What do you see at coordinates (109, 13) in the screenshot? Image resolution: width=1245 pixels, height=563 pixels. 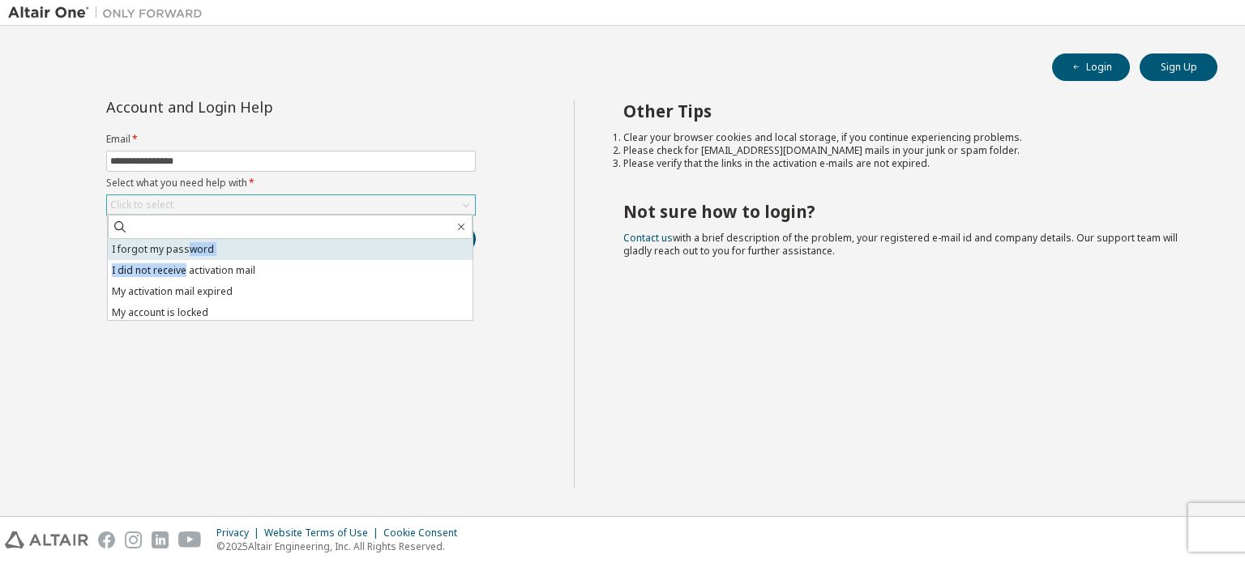 I see `img: Altair One` at bounding box center [109, 13].